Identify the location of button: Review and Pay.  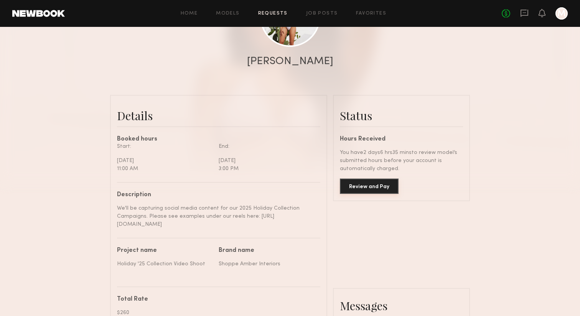
(369, 186).